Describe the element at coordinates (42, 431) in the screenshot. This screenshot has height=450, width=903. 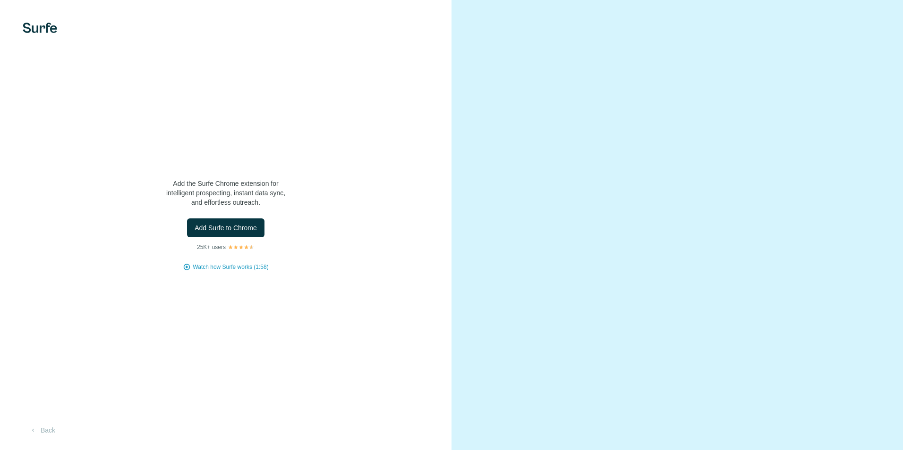
I see `button: Back` at that location.